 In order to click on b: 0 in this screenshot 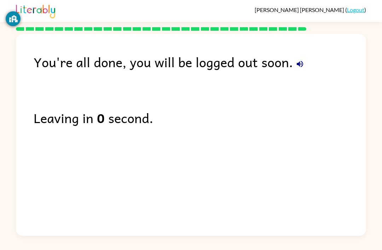, I will do `click(101, 118)`.